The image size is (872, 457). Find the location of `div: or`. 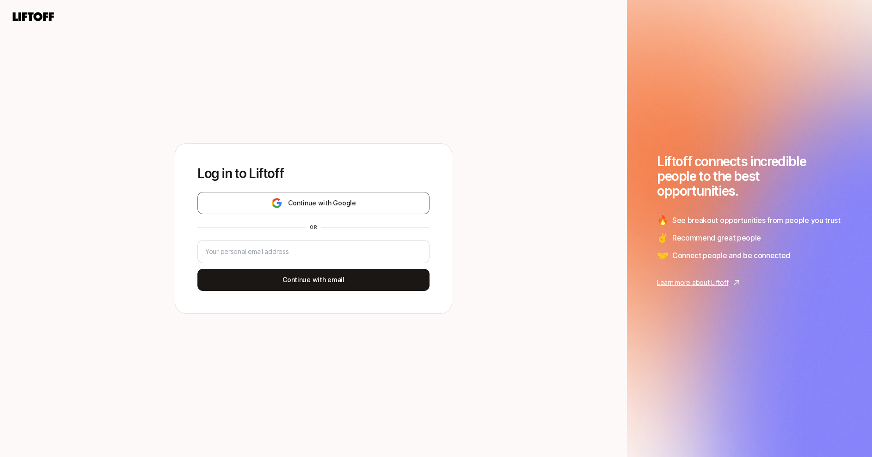

div: or is located at coordinates (313, 227).